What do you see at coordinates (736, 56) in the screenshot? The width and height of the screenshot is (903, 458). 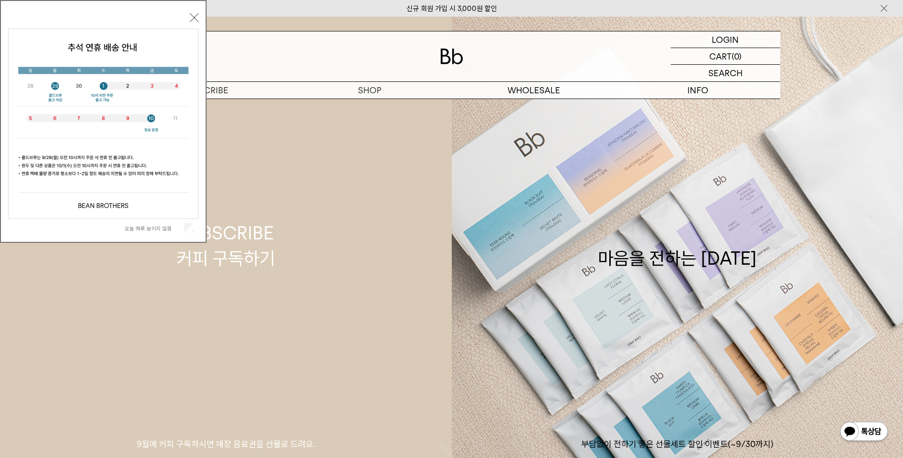 I see `p: (0)` at bounding box center [736, 56].